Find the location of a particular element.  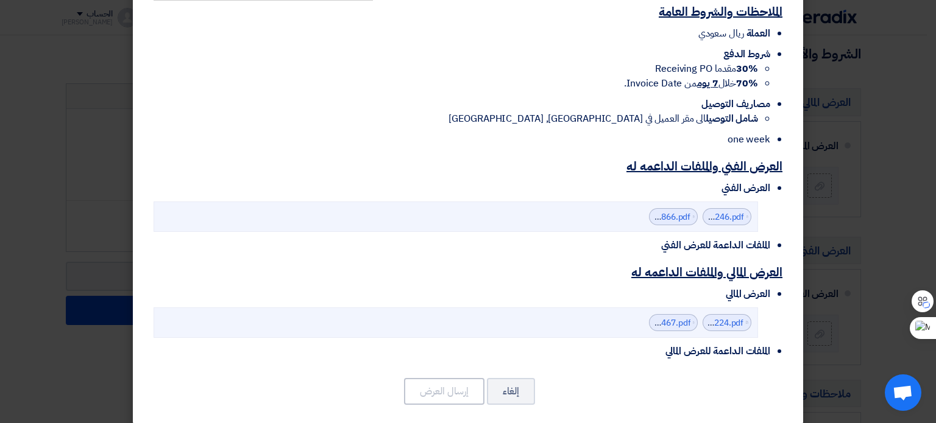

span: شروط الدفع is located at coordinates (746, 54).